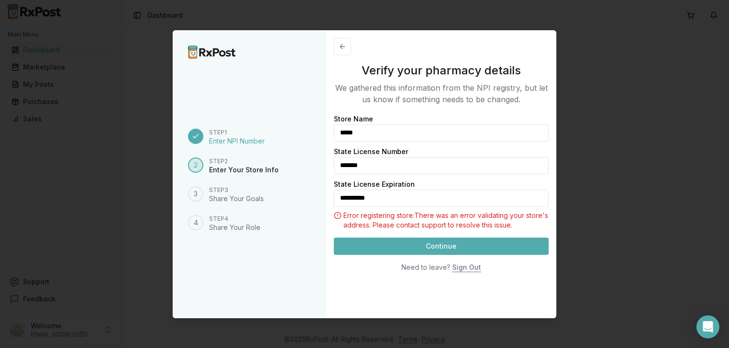 The width and height of the screenshot is (729, 348). Describe the element at coordinates (371, 151) in the screenshot. I see `label: State License Number` at that location.